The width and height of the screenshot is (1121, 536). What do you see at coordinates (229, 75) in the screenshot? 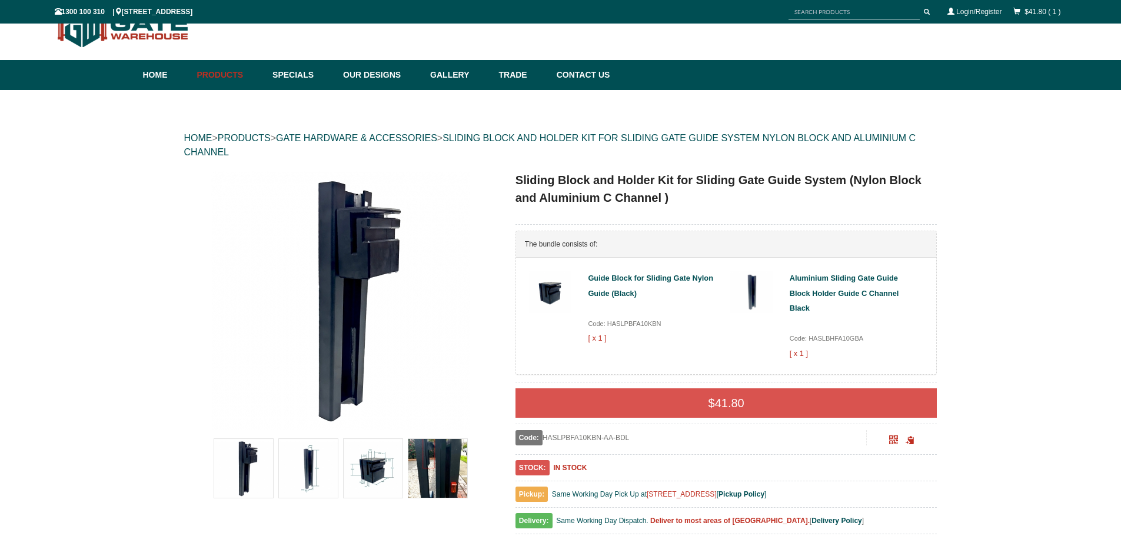
I see `a: Products` at bounding box center [229, 75].